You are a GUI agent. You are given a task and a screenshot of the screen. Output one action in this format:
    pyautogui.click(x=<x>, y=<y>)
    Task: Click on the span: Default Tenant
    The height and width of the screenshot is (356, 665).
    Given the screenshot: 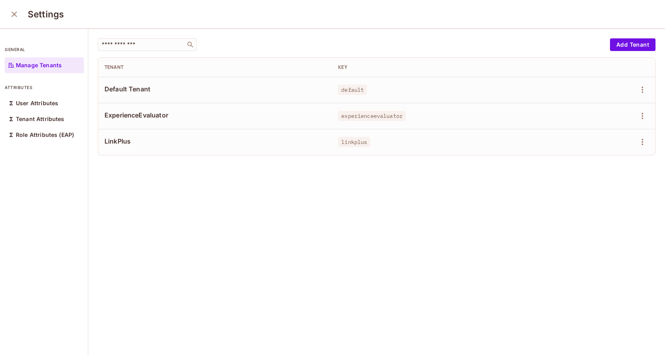 What is the action you would take?
    pyautogui.click(x=215, y=89)
    